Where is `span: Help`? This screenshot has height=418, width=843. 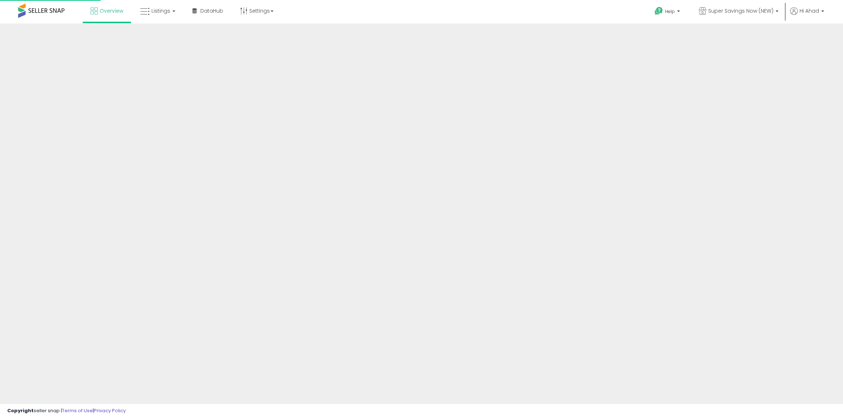 span: Help is located at coordinates (670, 11).